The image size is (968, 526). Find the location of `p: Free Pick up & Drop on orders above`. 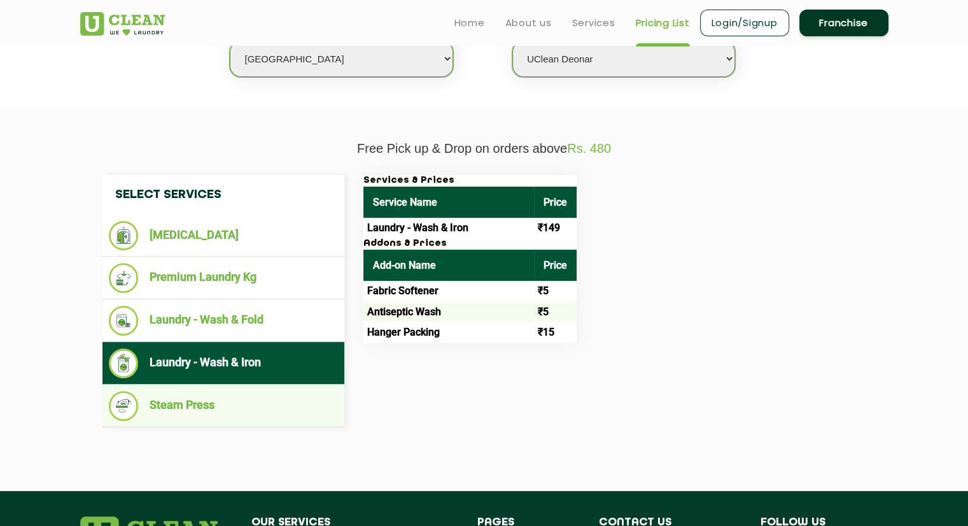

p: Free Pick up & Drop on orders above is located at coordinates (484, 148).